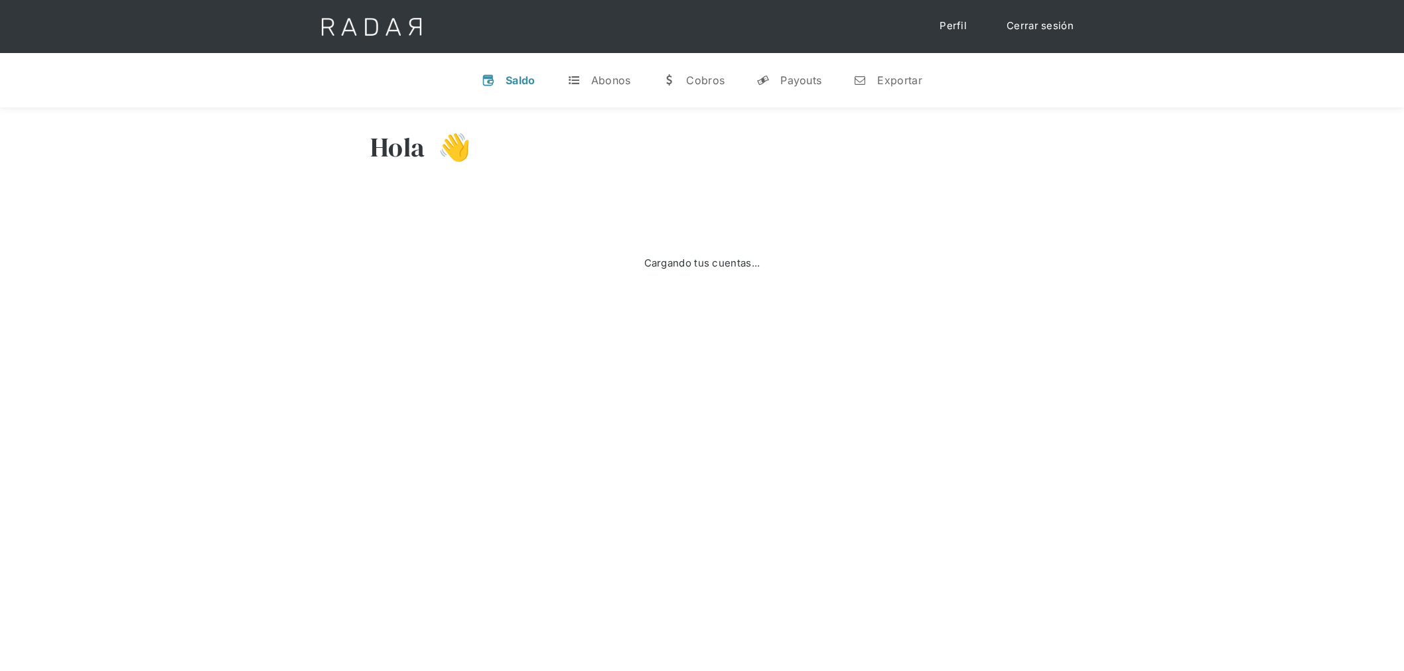 The height and width of the screenshot is (671, 1404). What do you see at coordinates (574, 80) in the screenshot?
I see `div: t` at bounding box center [574, 80].